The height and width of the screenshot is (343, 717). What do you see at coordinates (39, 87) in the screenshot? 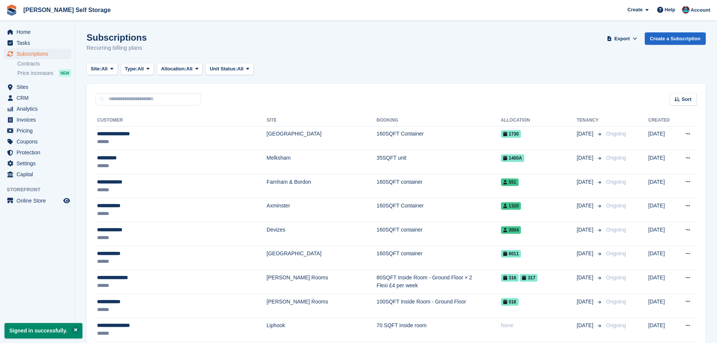
I see `span: Sites` at bounding box center [39, 87].